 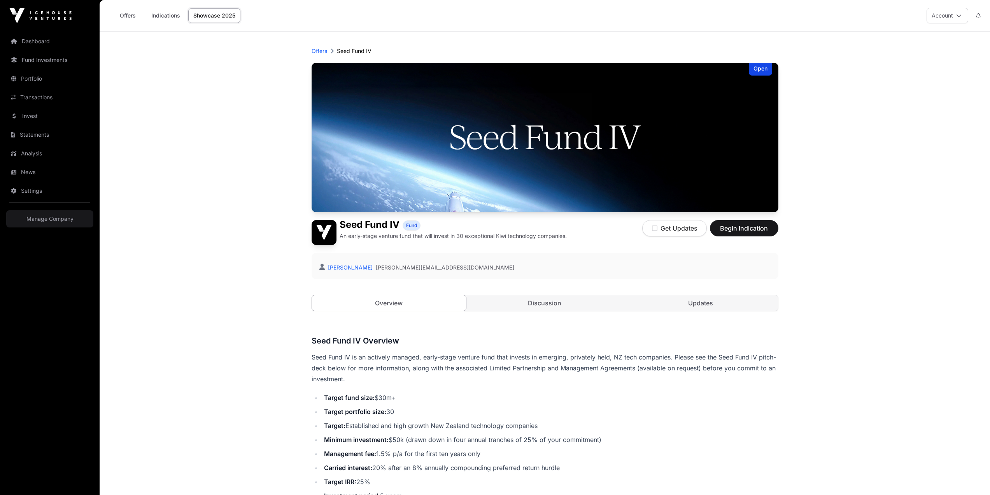 I want to click on li: 1.5% p/a for the first ten years only, so click(x=550, y=453).